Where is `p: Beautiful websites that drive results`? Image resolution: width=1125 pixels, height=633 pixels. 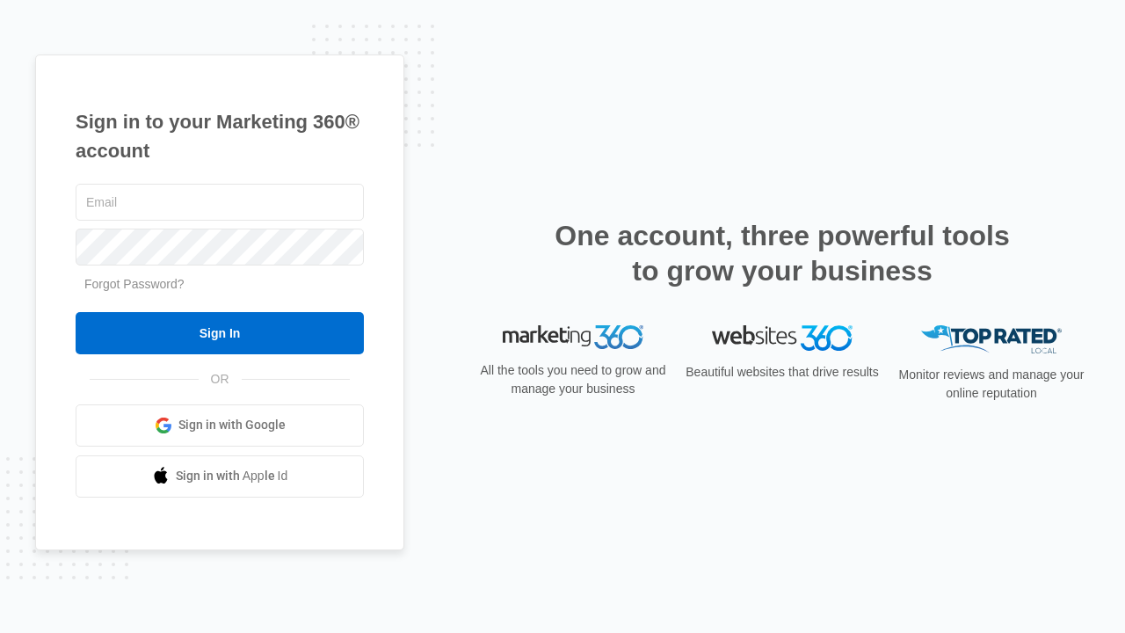 p: Beautiful websites that drive results is located at coordinates (782, 372).